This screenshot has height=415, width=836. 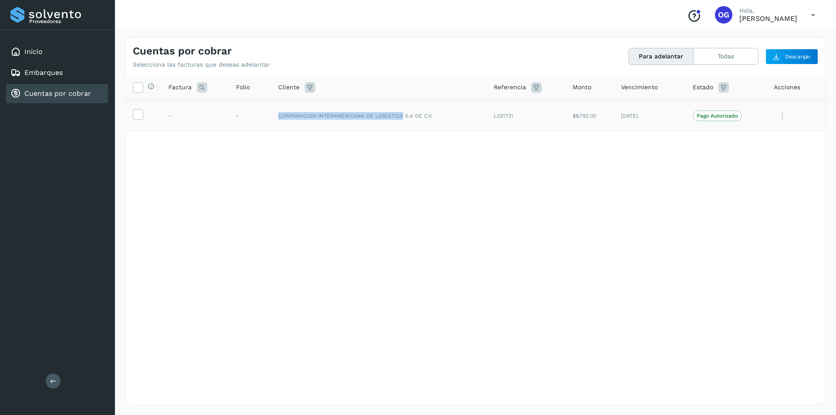 I want to click on p: Hola,, so click(x=768, y=10).